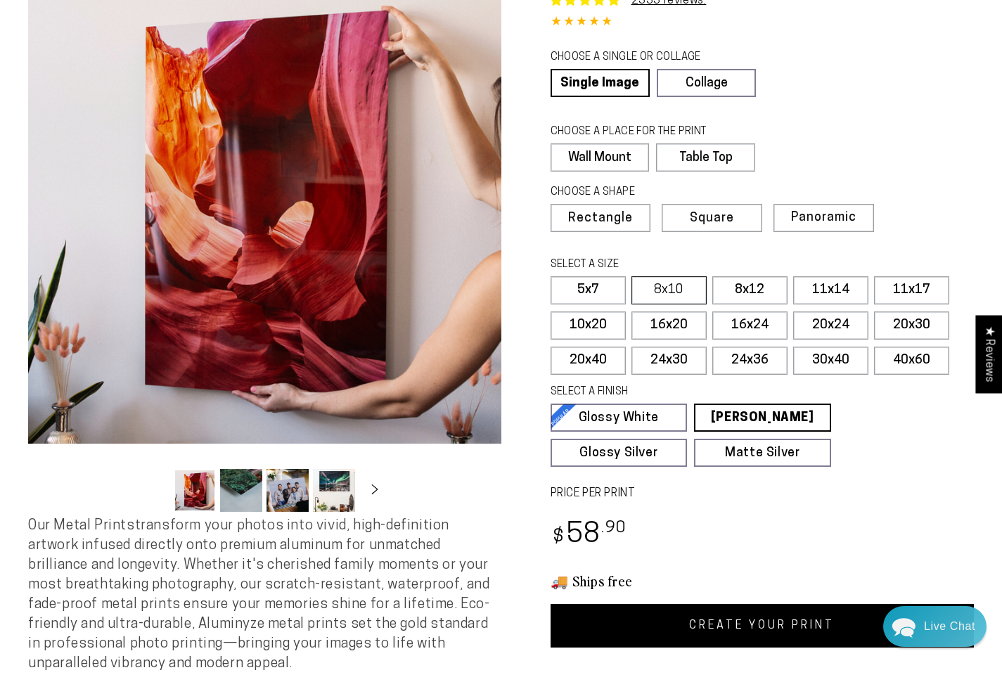 This screenshot has height=682, width=1002. What do you see at coordinates (949, 626) in the screenshot?
I see `div: Contact Us Directly` at bounding box center [949, 626].